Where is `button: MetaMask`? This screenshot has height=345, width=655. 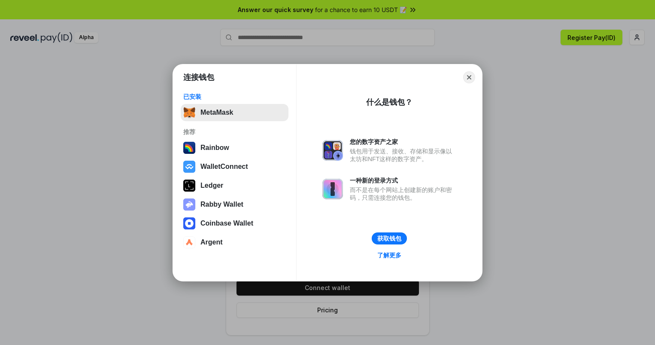
button: MetaMask is located at coordinates (235, 113).